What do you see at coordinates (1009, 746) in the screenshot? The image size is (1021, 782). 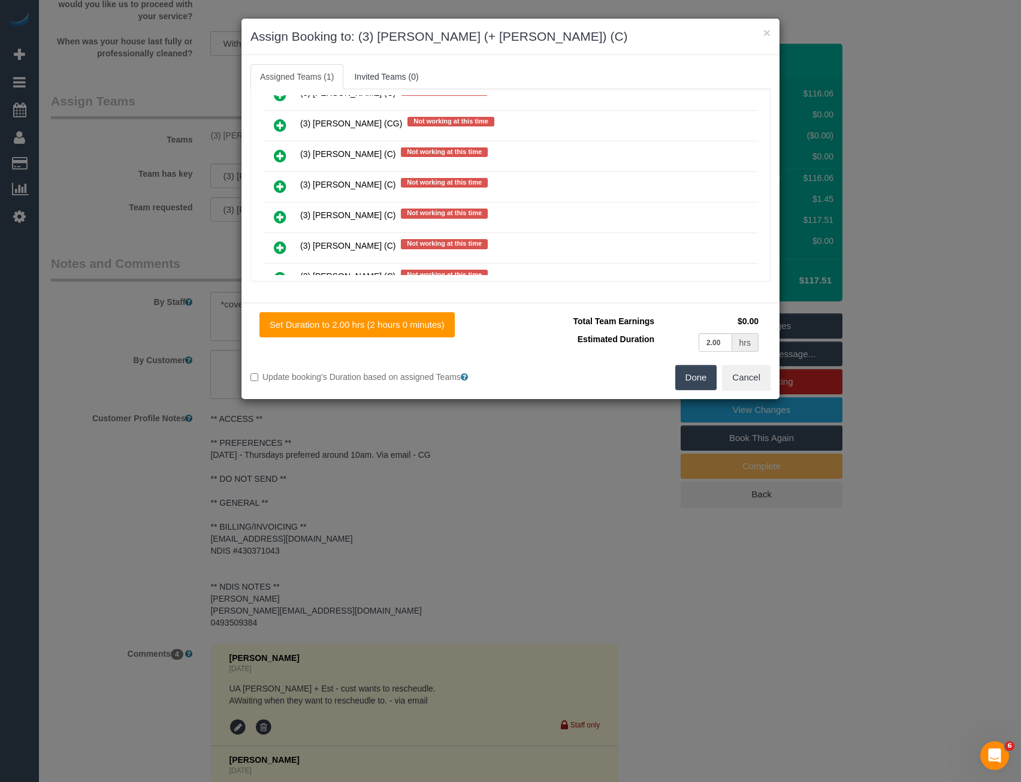 I see `span: 6` at bounding box center [1009, 746].